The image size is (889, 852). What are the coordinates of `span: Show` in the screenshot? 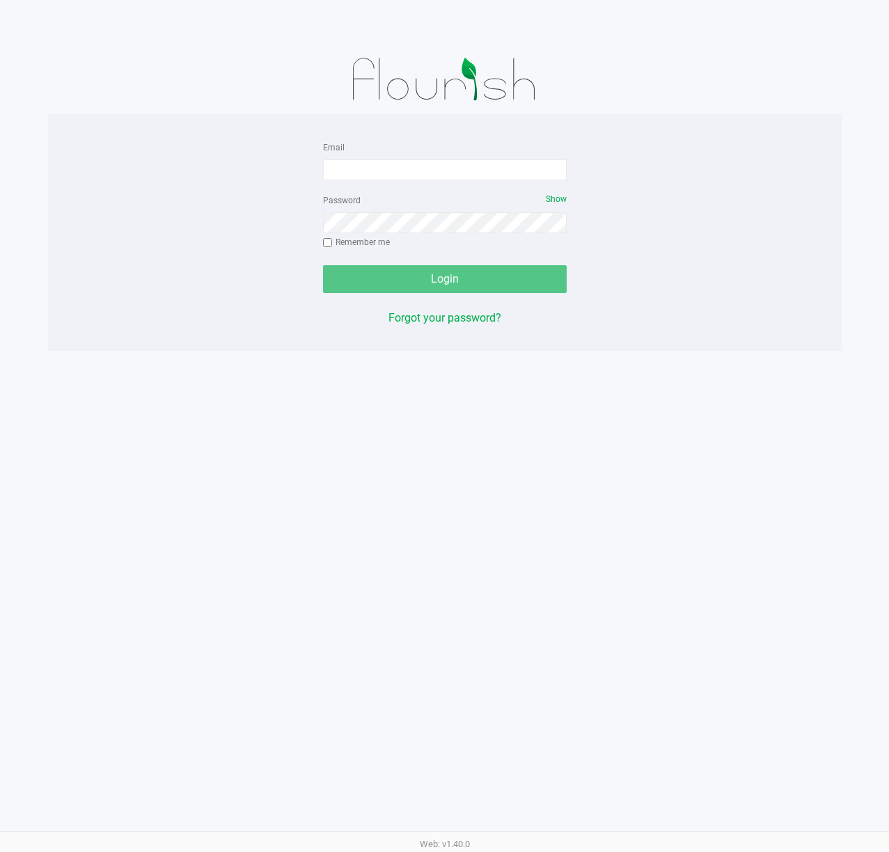 It's located at (556, 199).